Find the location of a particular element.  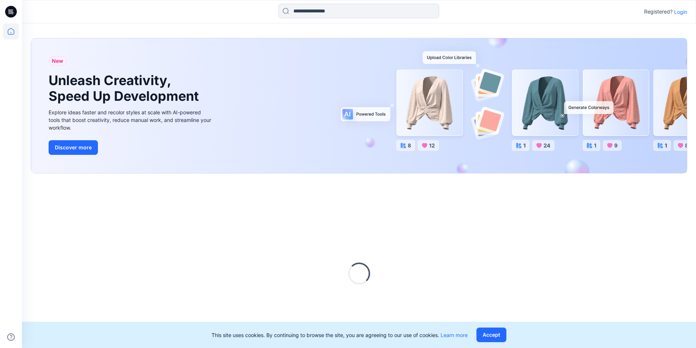

h1: Unleash Creativity, Speed Up Development is located at coordinates (125, 88).